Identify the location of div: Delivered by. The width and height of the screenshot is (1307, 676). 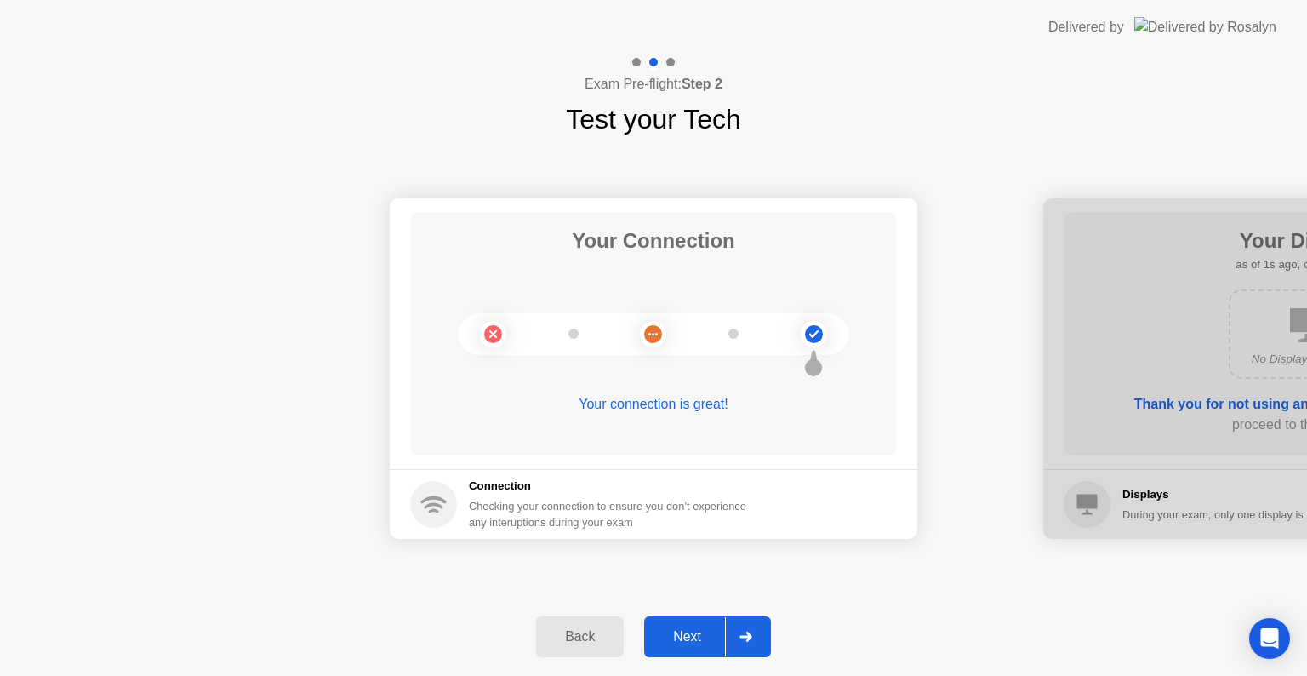
(1086, 27).